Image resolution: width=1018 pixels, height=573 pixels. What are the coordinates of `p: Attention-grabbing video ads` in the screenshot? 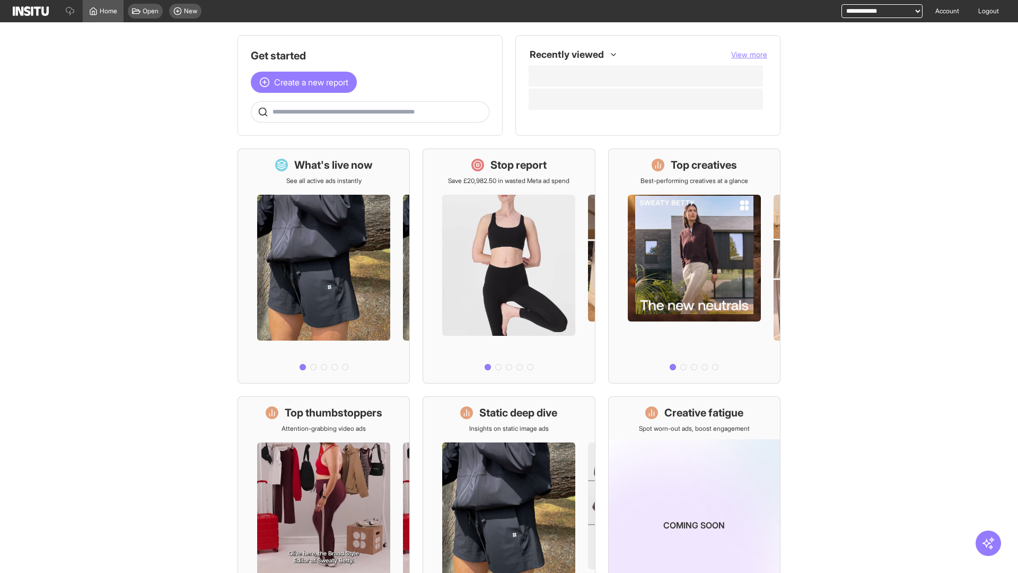 It's located at (323, 428).